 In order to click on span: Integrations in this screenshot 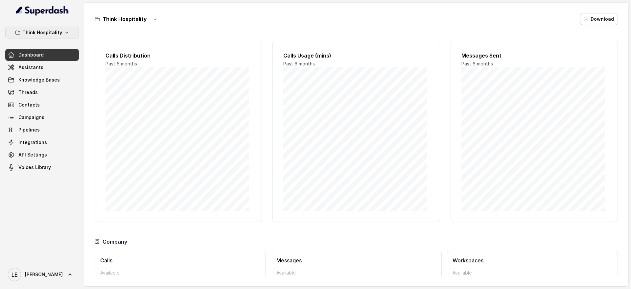, I will do `click(33, 142)`.